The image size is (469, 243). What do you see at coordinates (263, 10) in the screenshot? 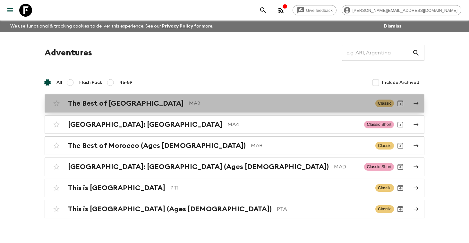
I see `button: search adventures` at bounding box center [263, 10].